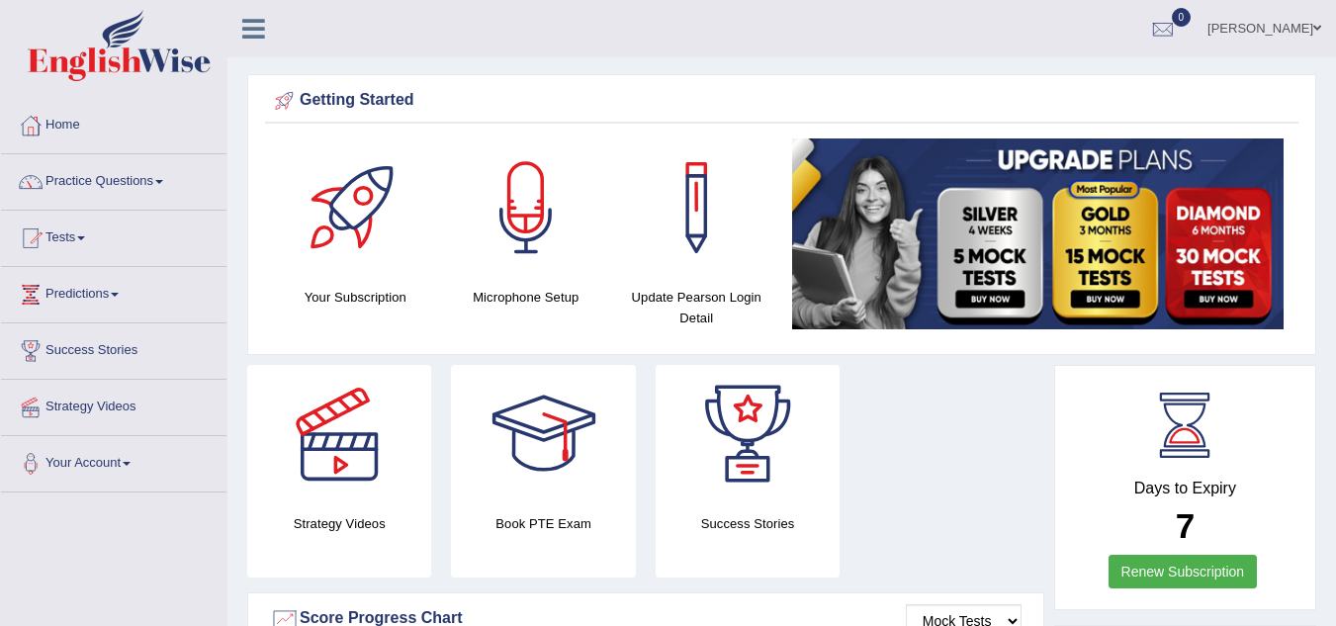 Image resolution: width=1336 pixels, height=626 pixels. I want to click on h4: Your Subscription, so click(355, 297).